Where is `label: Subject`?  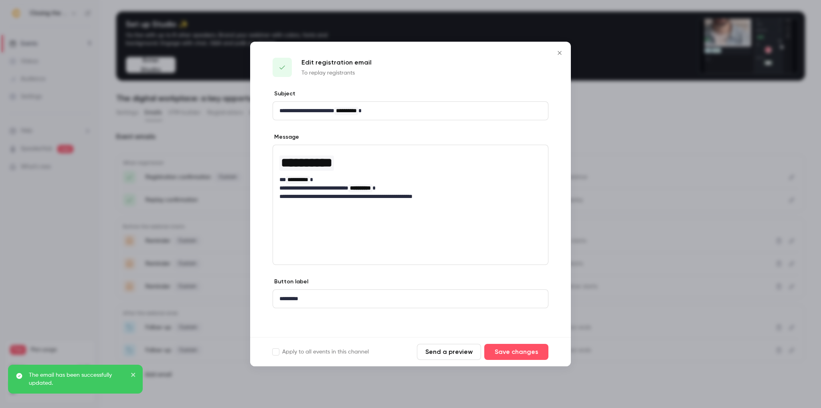
label: Subject is located at coordinates (284, 94).